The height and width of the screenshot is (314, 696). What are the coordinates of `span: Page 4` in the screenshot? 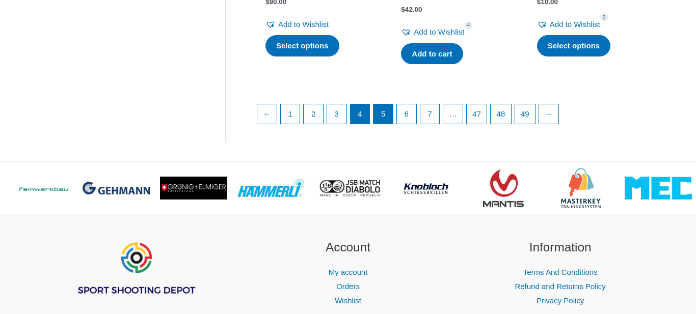 It's located at (360, 114).